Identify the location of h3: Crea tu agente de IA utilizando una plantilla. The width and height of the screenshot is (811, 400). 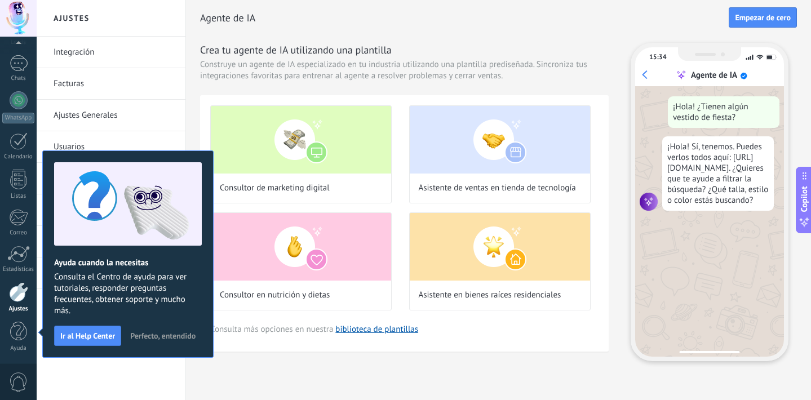
(404, 50).